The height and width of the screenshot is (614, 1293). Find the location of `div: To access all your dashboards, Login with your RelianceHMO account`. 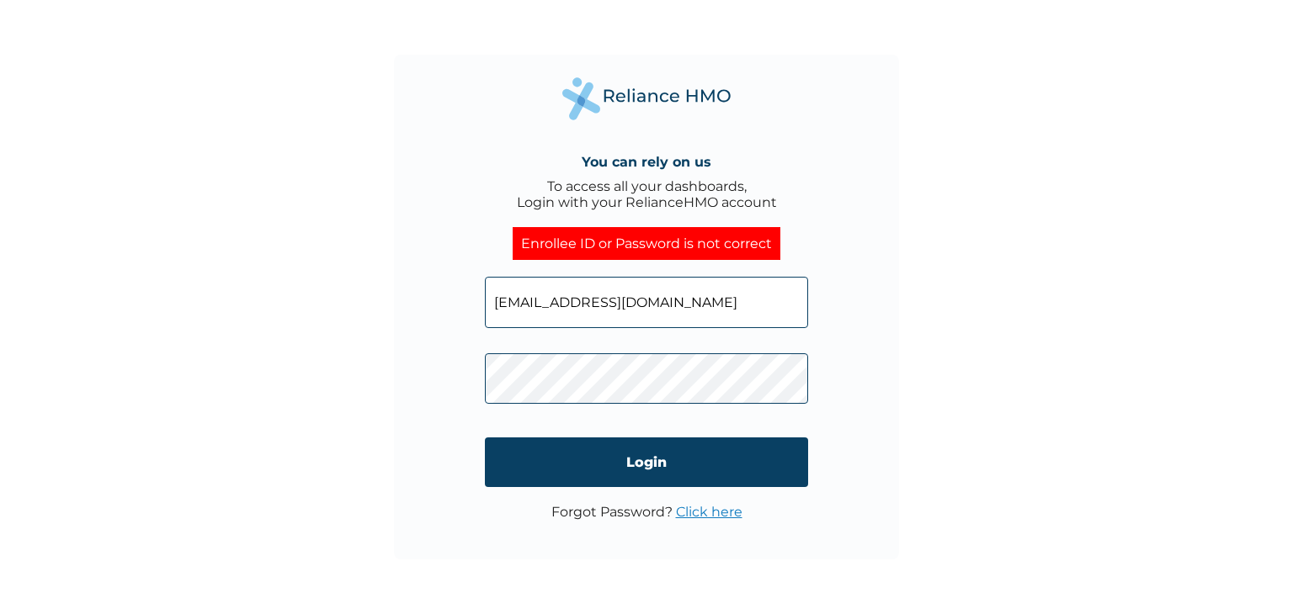

div: To access all your dashboards, Login with your RelianceHMO account is located at coordinates (646, 194).